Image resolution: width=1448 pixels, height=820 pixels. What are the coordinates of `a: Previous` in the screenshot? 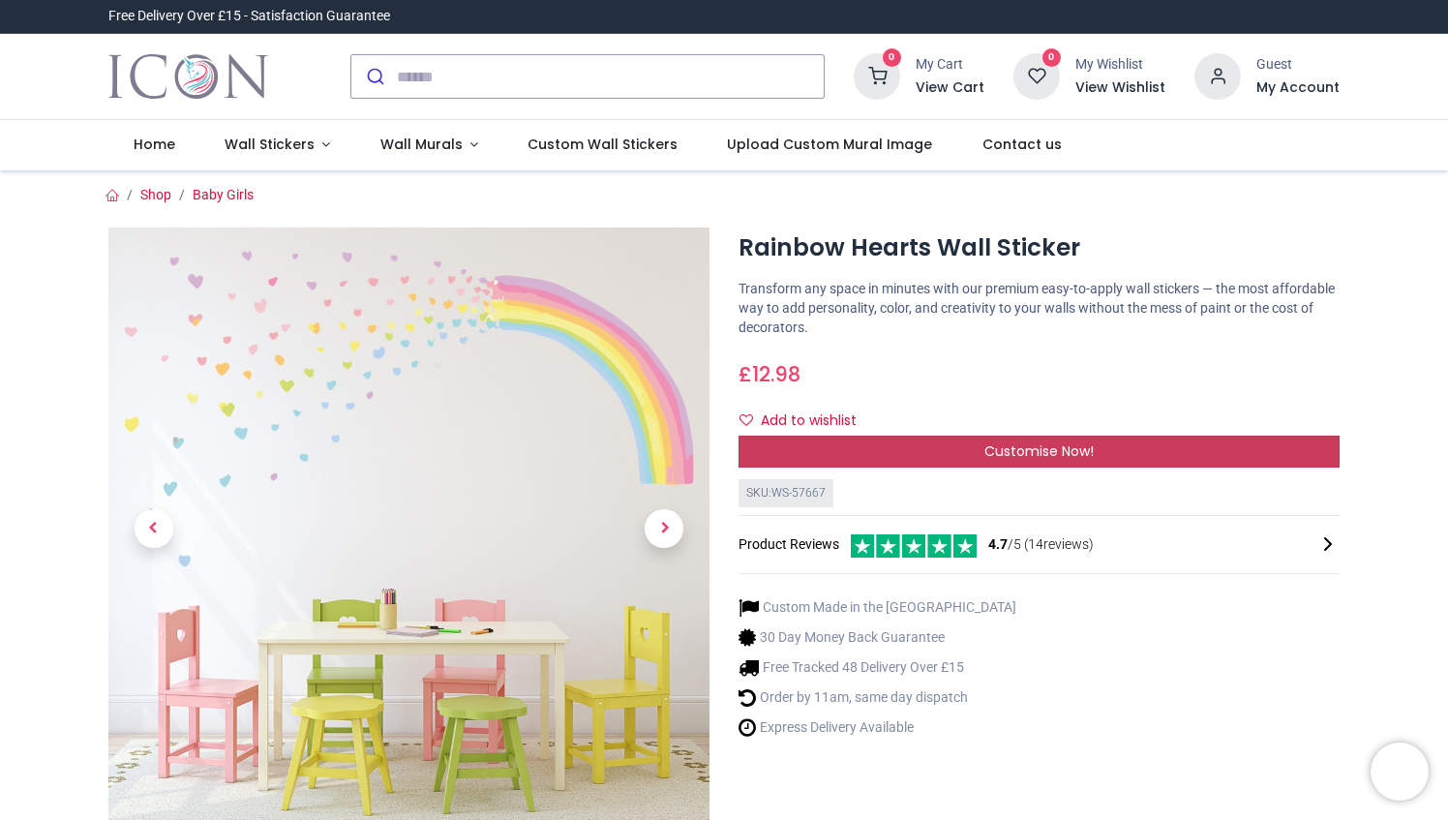 It's located at (153, 527).